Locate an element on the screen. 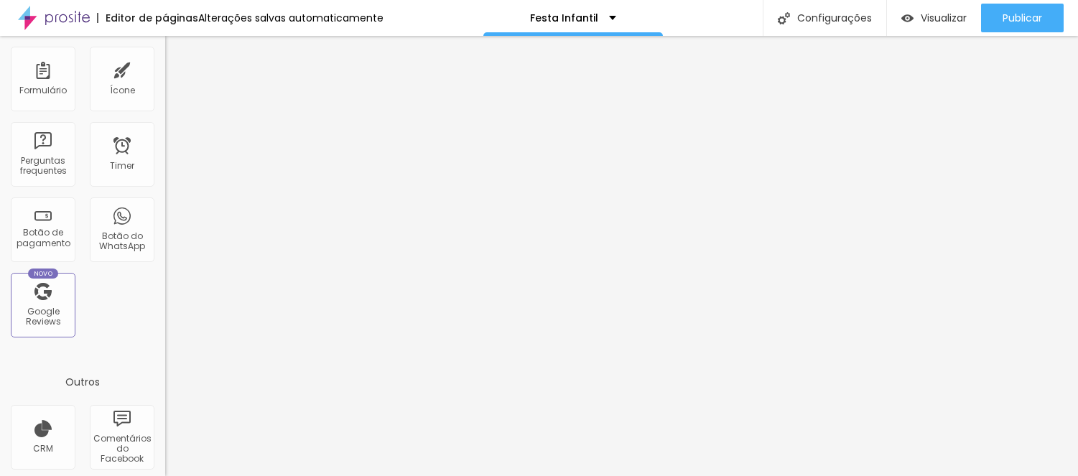  div: Comentários do Facebook is located at coordinates (121, 449).